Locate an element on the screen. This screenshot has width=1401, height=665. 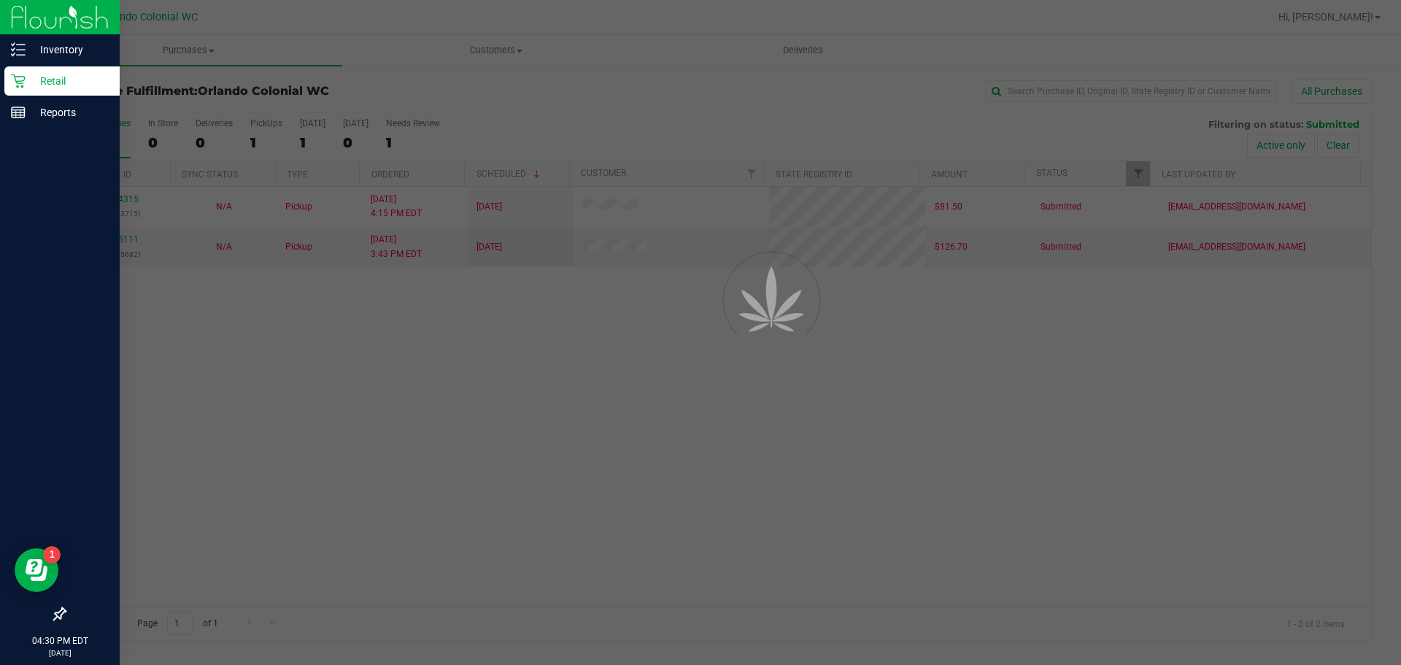
p: 04:30 PM EDT is located at coordinates (60, 641).